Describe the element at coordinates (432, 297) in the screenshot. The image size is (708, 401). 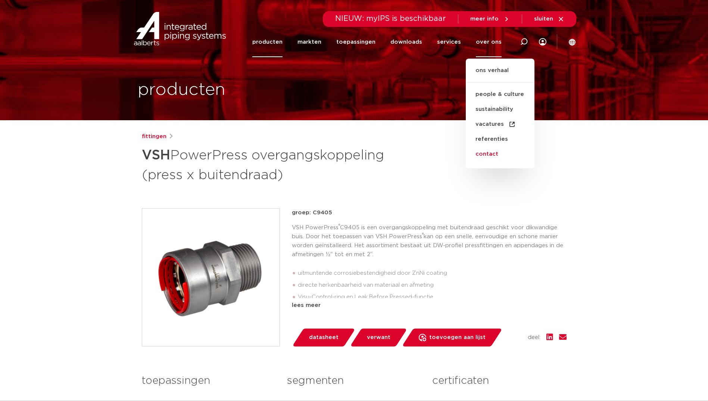
I see `li: Visu-Control-ring en Leak Before Pressed-functie` at that location.